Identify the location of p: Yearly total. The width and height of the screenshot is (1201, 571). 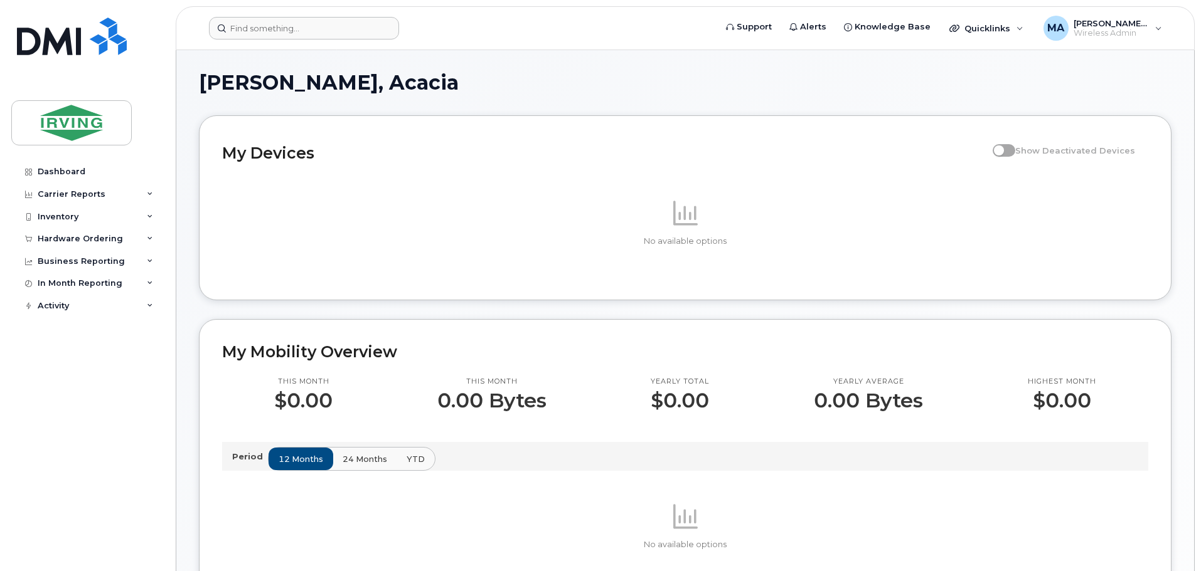
(679, 382).